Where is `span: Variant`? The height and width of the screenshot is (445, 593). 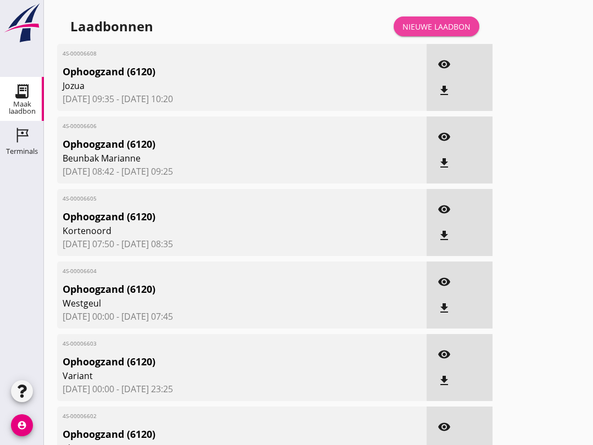
span: Variant is located at coordinates (212, 376).